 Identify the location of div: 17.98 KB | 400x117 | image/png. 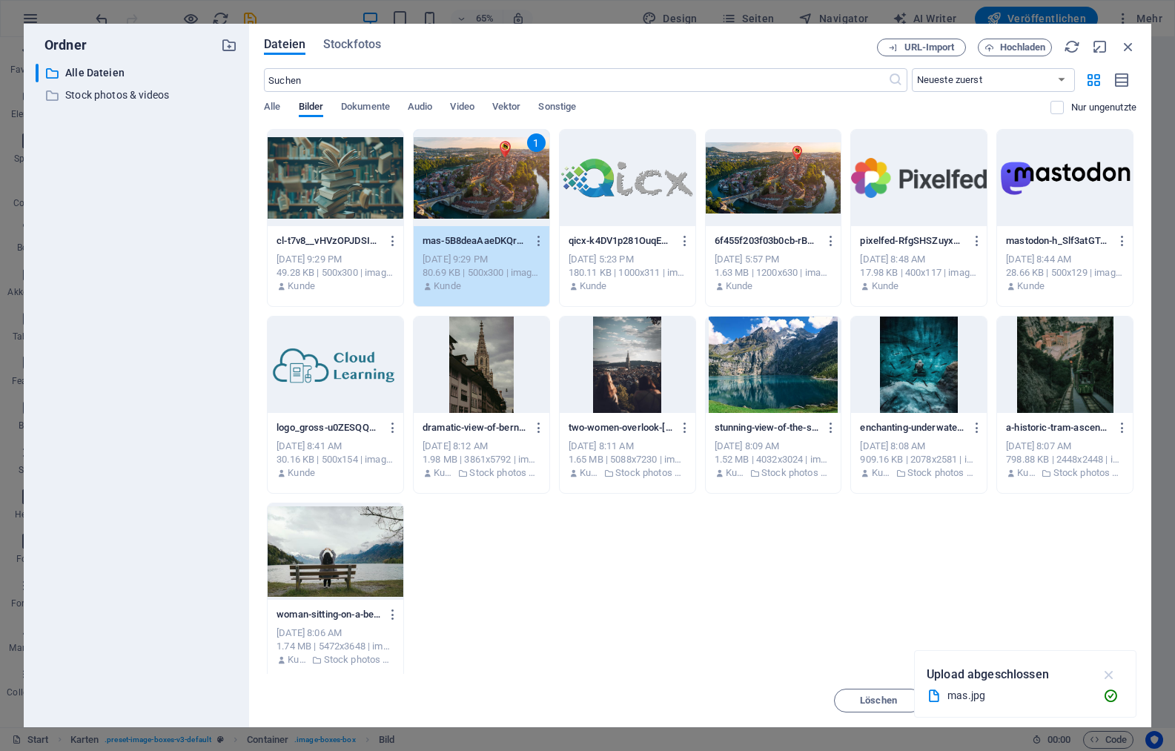
(919, 273).